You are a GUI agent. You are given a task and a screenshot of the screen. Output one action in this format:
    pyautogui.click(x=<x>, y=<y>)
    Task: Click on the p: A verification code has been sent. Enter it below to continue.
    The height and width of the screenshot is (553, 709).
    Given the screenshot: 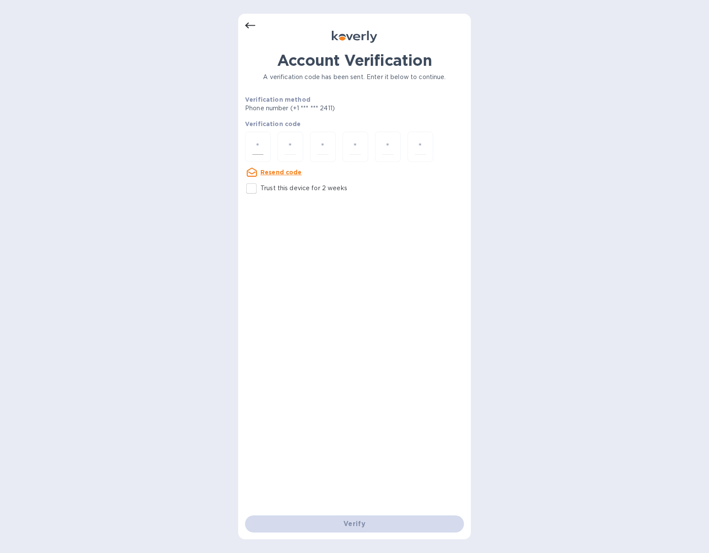 What is the action you would take?
    pyautogui.click(x=354, y=77)
    